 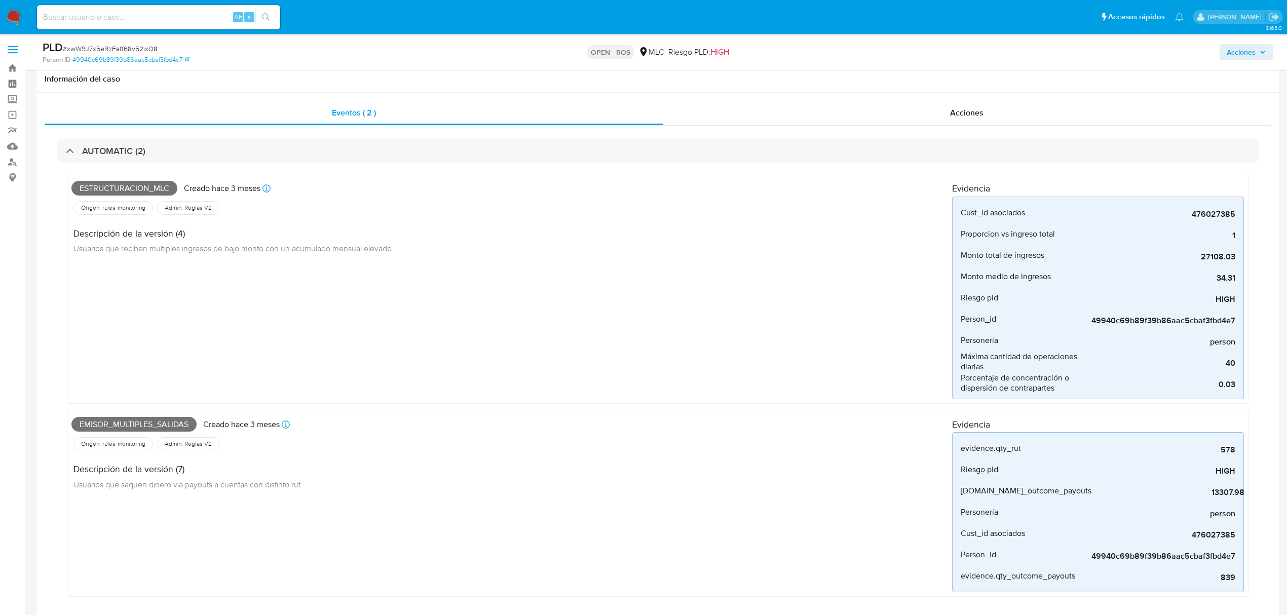 I want to click on b: Person ID, so click(x=56, y=60).